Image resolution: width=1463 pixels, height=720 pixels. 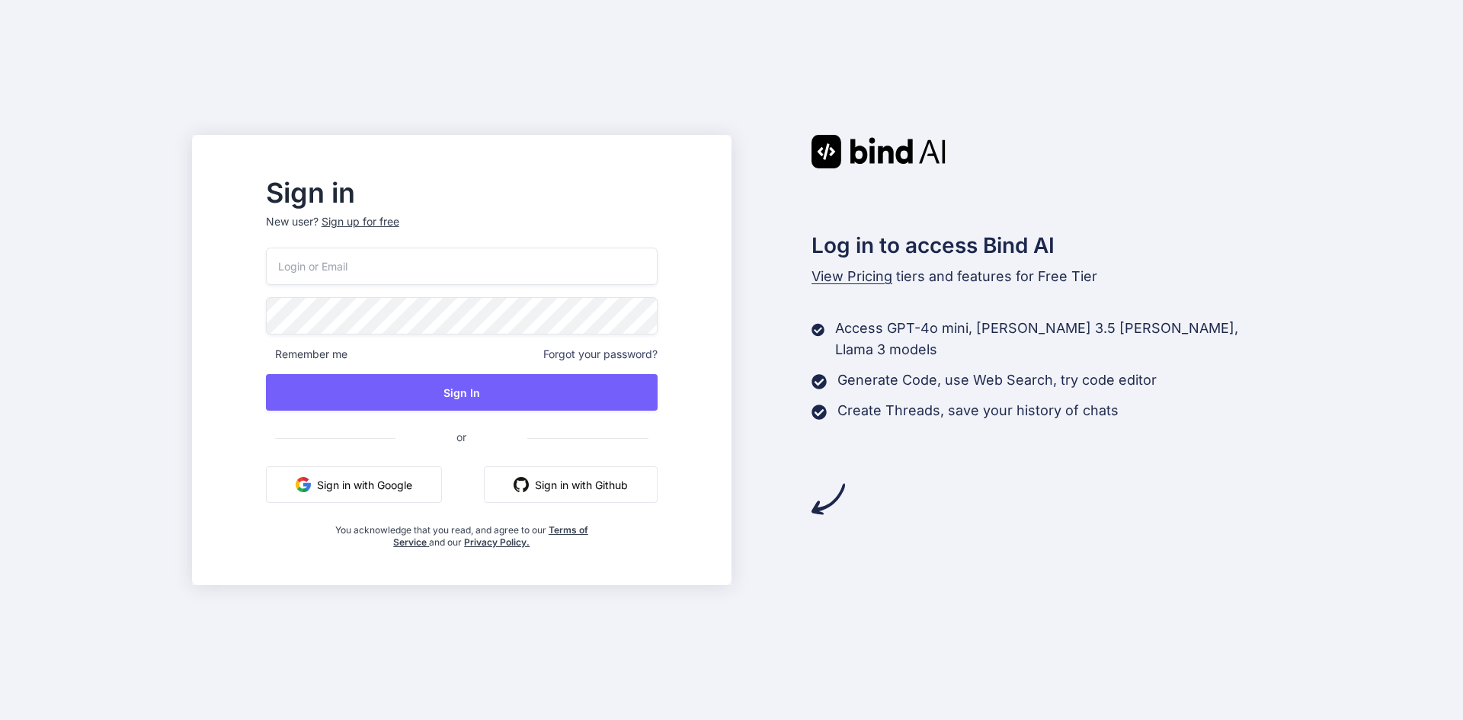 I want to click on span: or, so click(x=461, y=437).